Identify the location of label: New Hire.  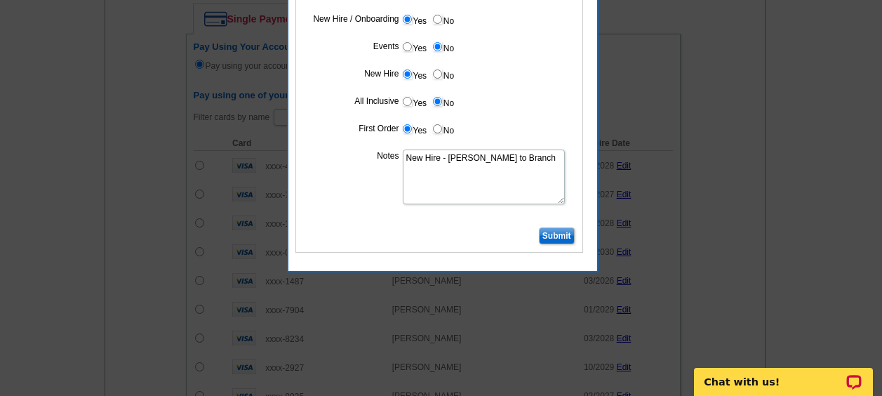
(352, 74).